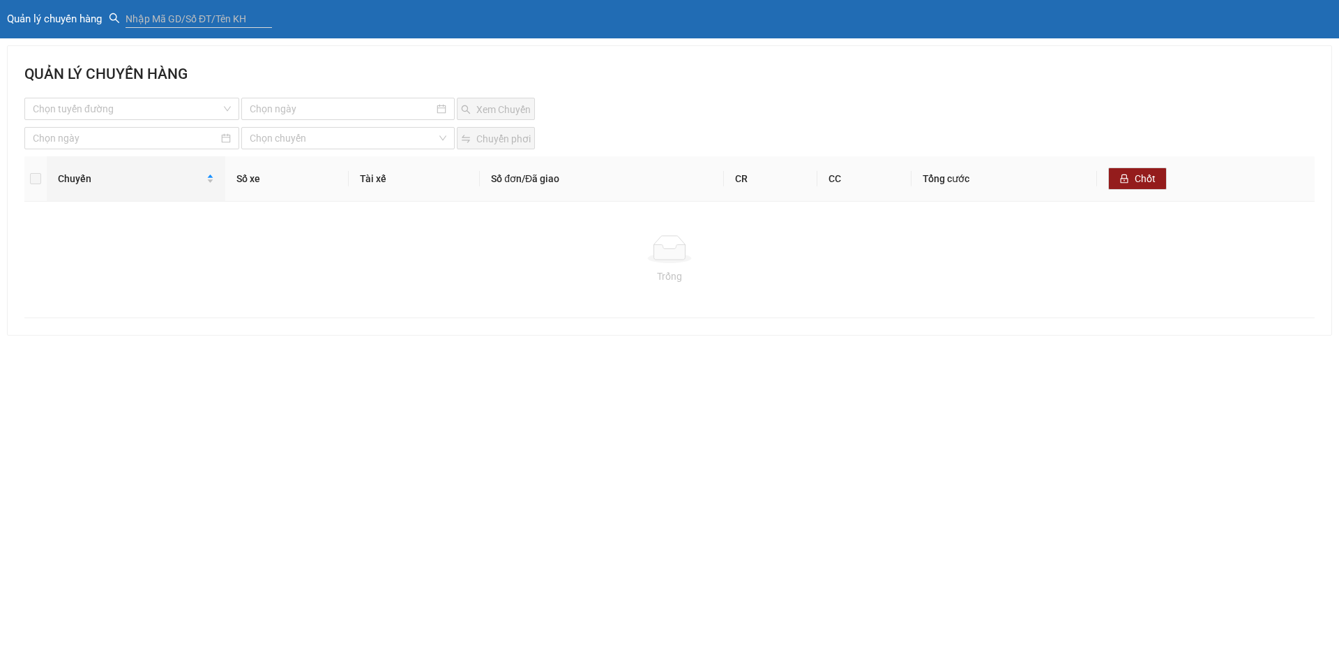 The width and height of the screenshot is (1339, 665). What do you see at coordinates (496, 109) in the screenshot?
I see `button: searchXem Chuyến` at bounding box center [496, 109].